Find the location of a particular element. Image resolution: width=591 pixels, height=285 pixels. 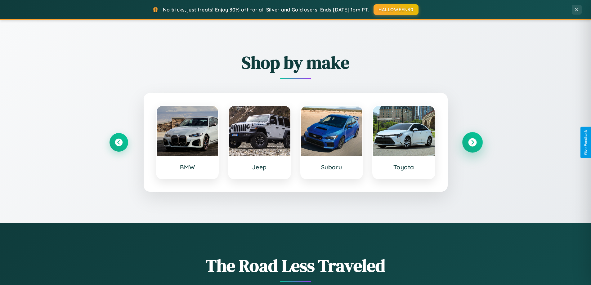

h3: Jeep is located at coordinates (259, 167).